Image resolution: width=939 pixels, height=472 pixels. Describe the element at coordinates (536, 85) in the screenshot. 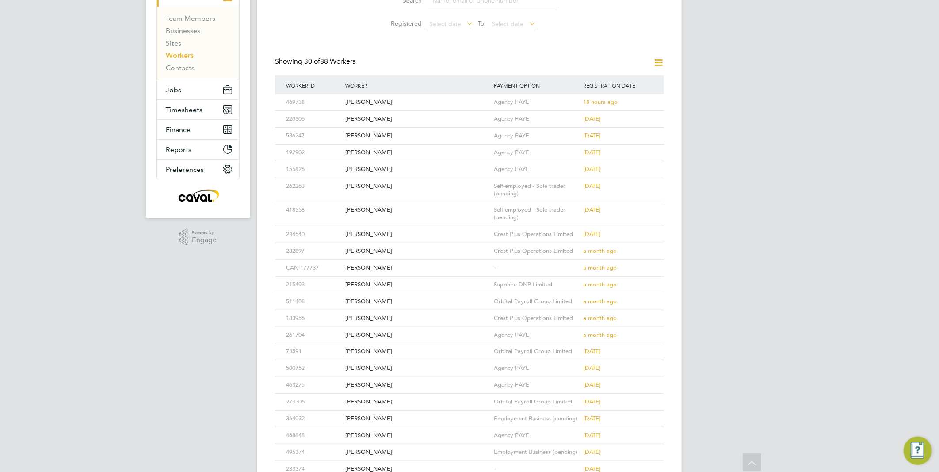

I see `div: Payment Option` at that location.